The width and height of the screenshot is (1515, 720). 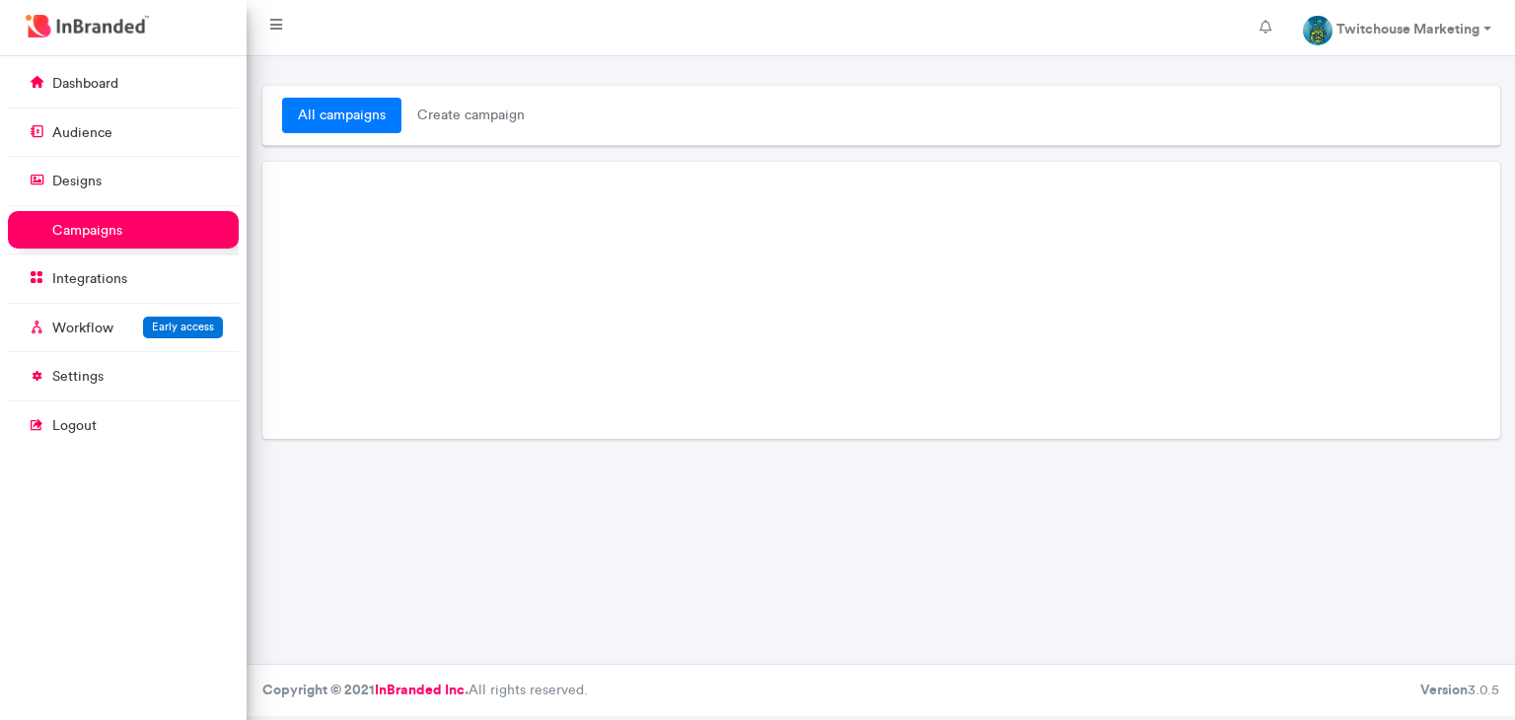 I want to click on p: audience, so click(x=82, y=133).